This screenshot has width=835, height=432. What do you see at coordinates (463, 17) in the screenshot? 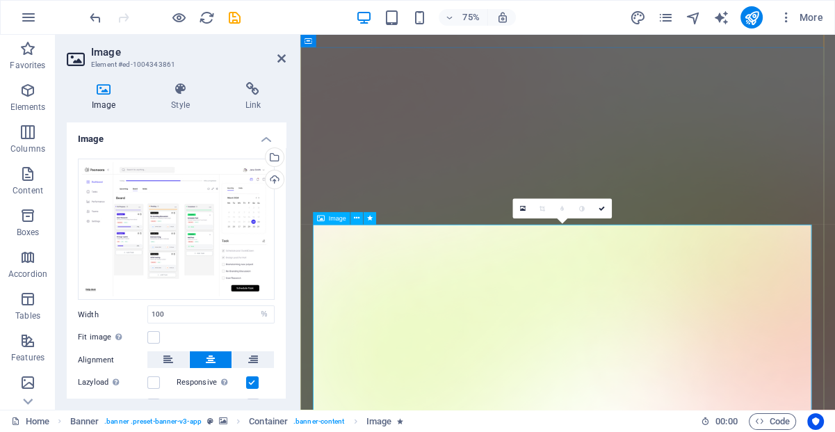
I see `button: 75%` at bounding box center [463, 17].